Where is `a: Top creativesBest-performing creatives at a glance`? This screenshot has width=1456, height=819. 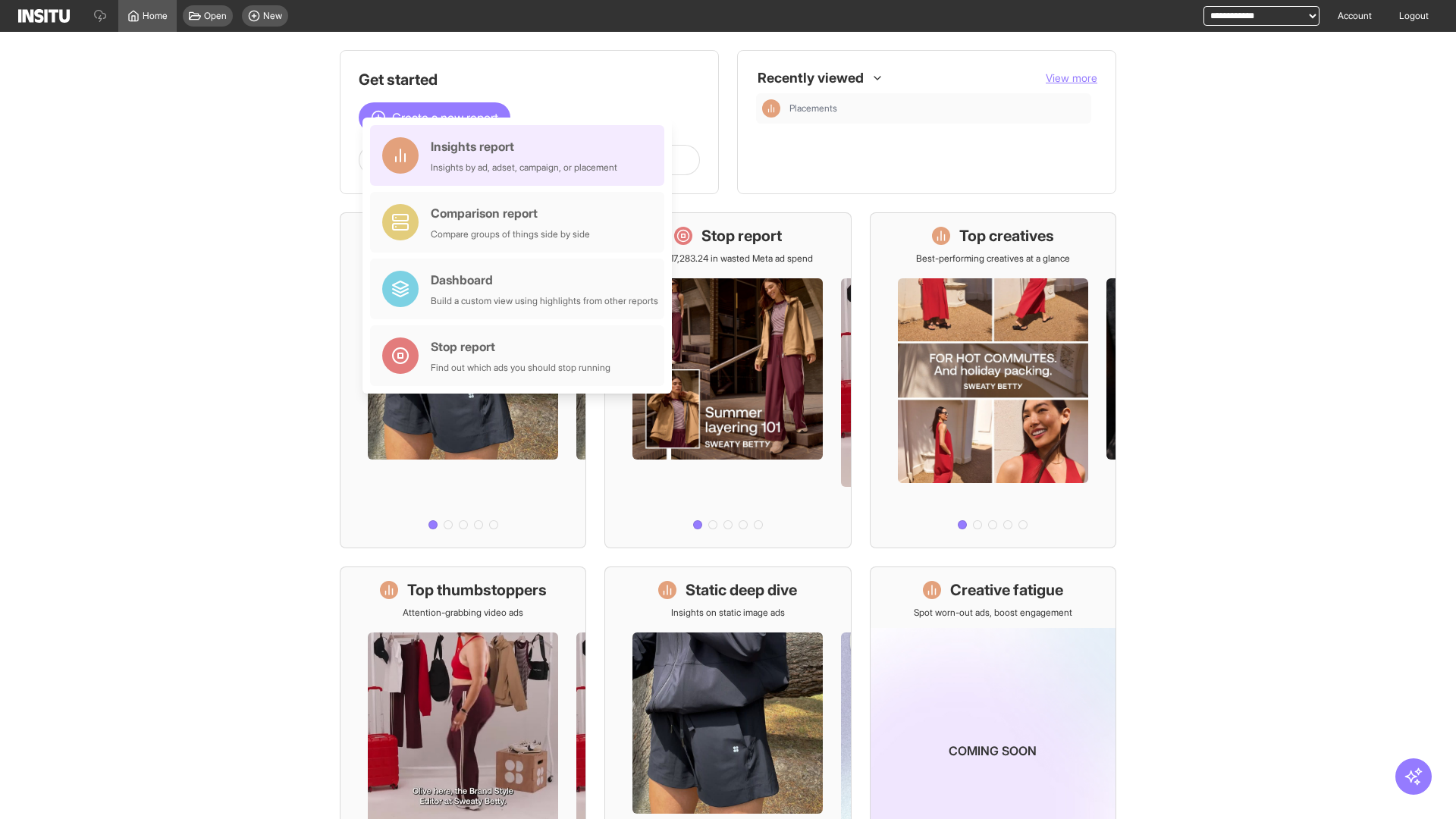 a: Top creativesBest-performing creatives at a glance is located at coordinates (993, 380).